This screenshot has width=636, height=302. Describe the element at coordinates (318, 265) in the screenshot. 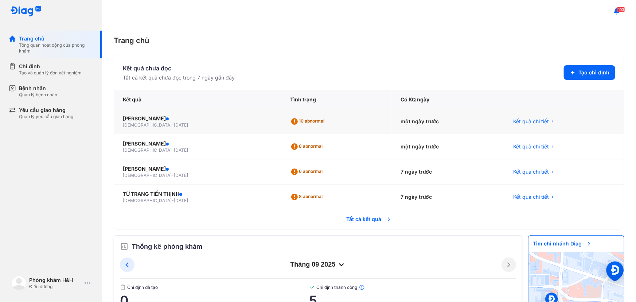

I see `div: tháng 09 2025` at that location.